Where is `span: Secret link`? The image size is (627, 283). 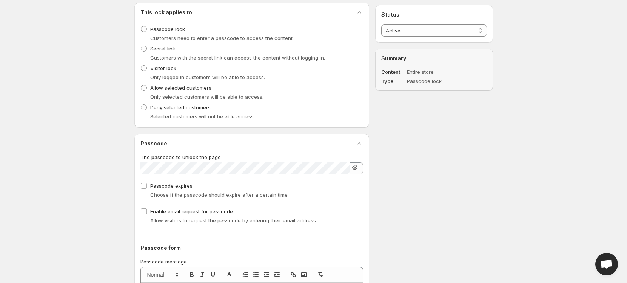
span: Secret link is located at coordinates (163, 49).